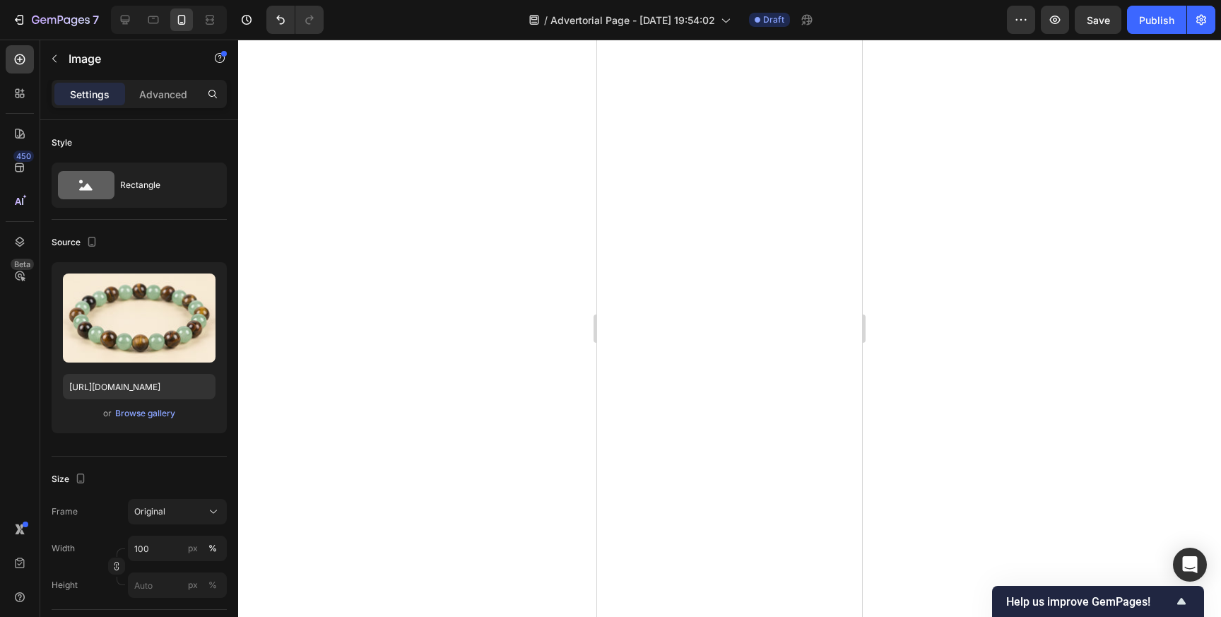 The width and height of the screenshot is (1221, 617). I want to click on button: Original, so click(177, 511).